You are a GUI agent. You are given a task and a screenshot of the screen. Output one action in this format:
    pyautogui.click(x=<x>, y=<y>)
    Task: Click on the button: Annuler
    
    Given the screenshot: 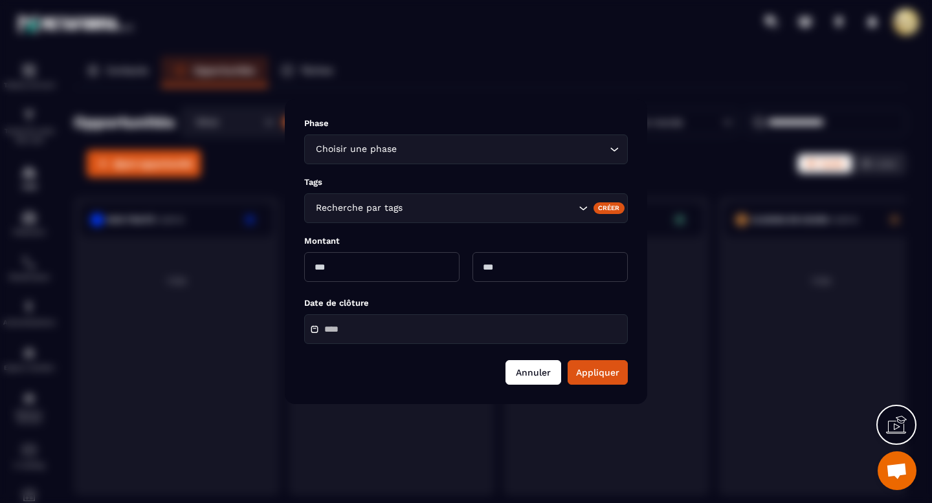 What is the action you would take?
    pyautogui.click(x=533, y=373)
    